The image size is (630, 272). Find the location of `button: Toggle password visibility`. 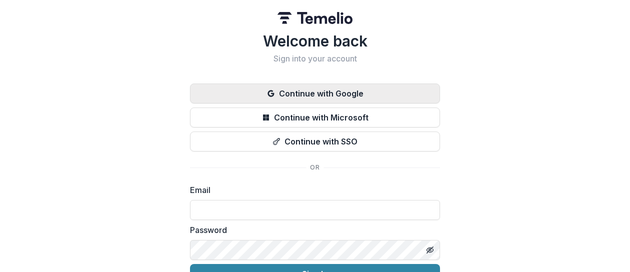

button: Toggle password visibility is located at coordinates (430, 250).